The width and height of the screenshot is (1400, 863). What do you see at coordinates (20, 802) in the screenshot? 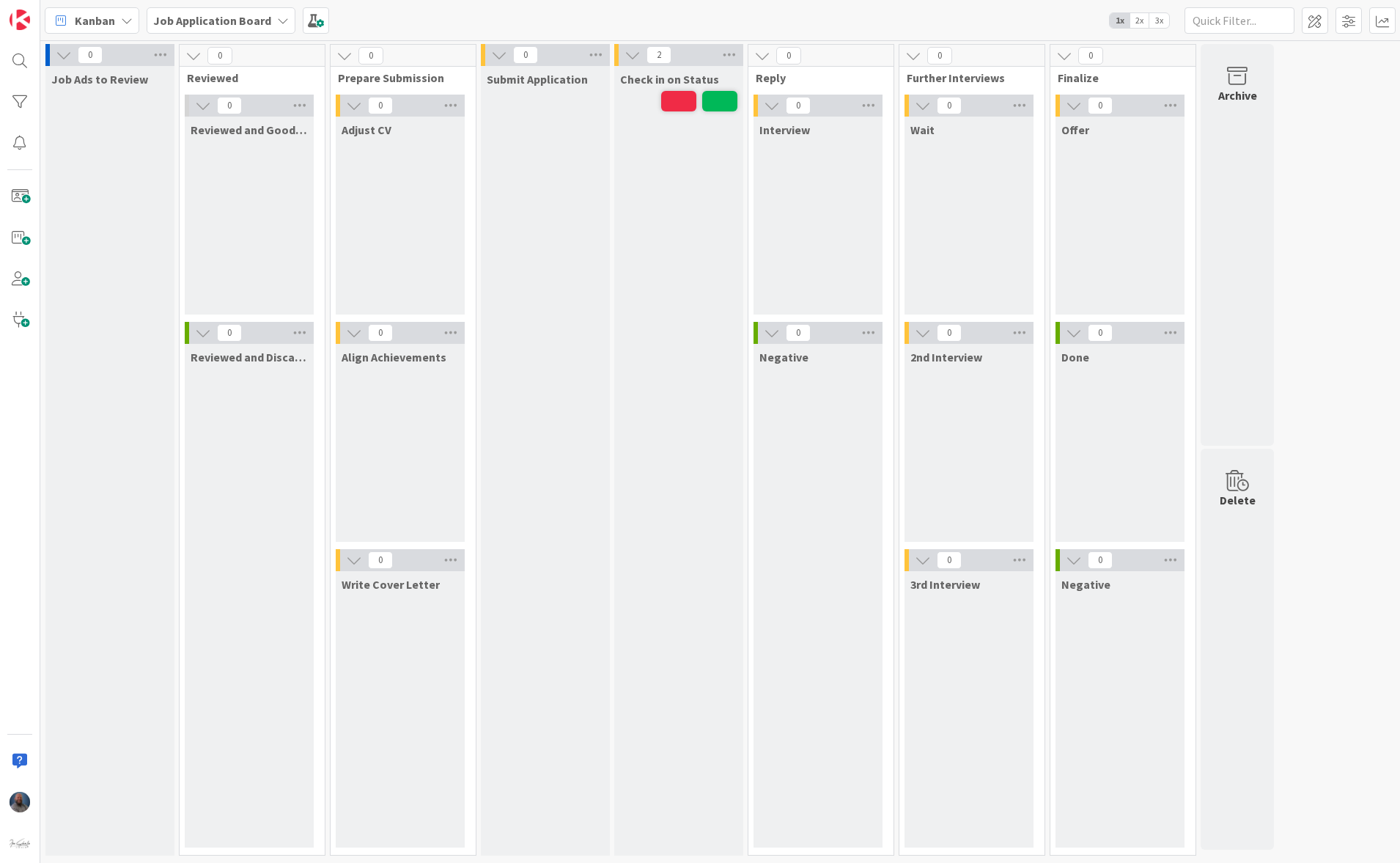
I see `img: JS` at bounding box center [20, 802].